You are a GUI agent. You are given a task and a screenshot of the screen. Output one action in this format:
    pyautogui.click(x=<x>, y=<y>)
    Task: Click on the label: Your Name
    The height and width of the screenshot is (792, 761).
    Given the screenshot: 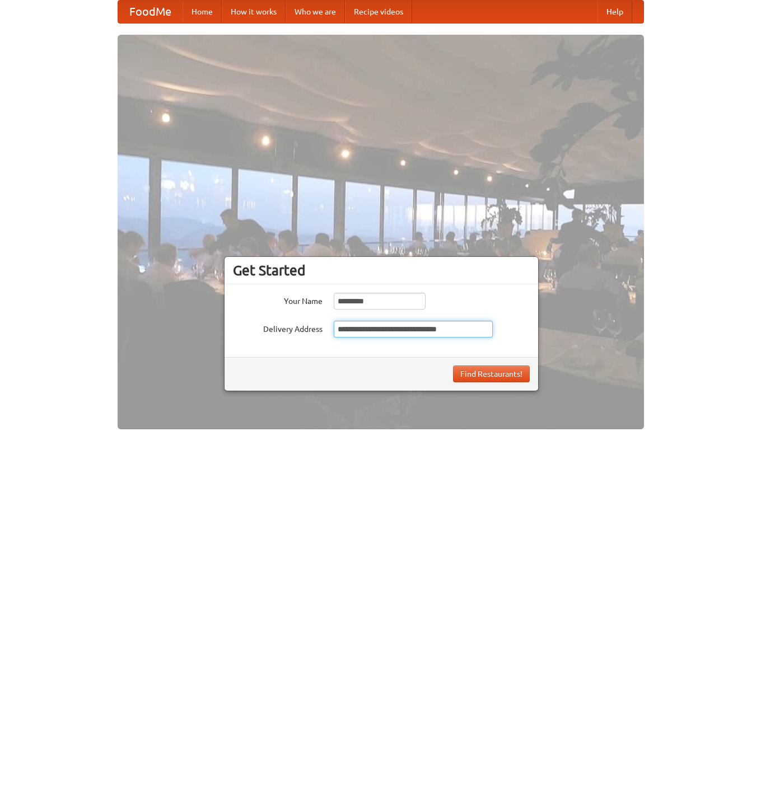 What is the action you would take?
    pyautogui.click(x=278, y=299)
    